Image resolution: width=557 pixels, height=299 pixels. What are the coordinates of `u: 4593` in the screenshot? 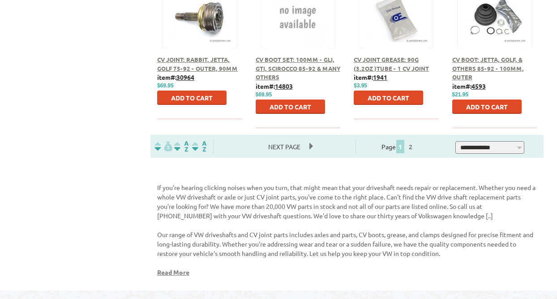 It's located at (479, 86).